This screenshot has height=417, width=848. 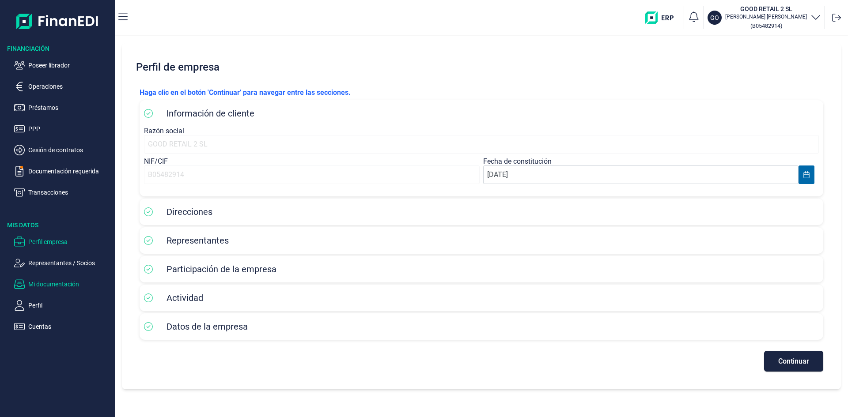 What do you see at coordinates (164, 131) in the screenshot?
I see `label: Razón social` at bounding box center [164, 131].